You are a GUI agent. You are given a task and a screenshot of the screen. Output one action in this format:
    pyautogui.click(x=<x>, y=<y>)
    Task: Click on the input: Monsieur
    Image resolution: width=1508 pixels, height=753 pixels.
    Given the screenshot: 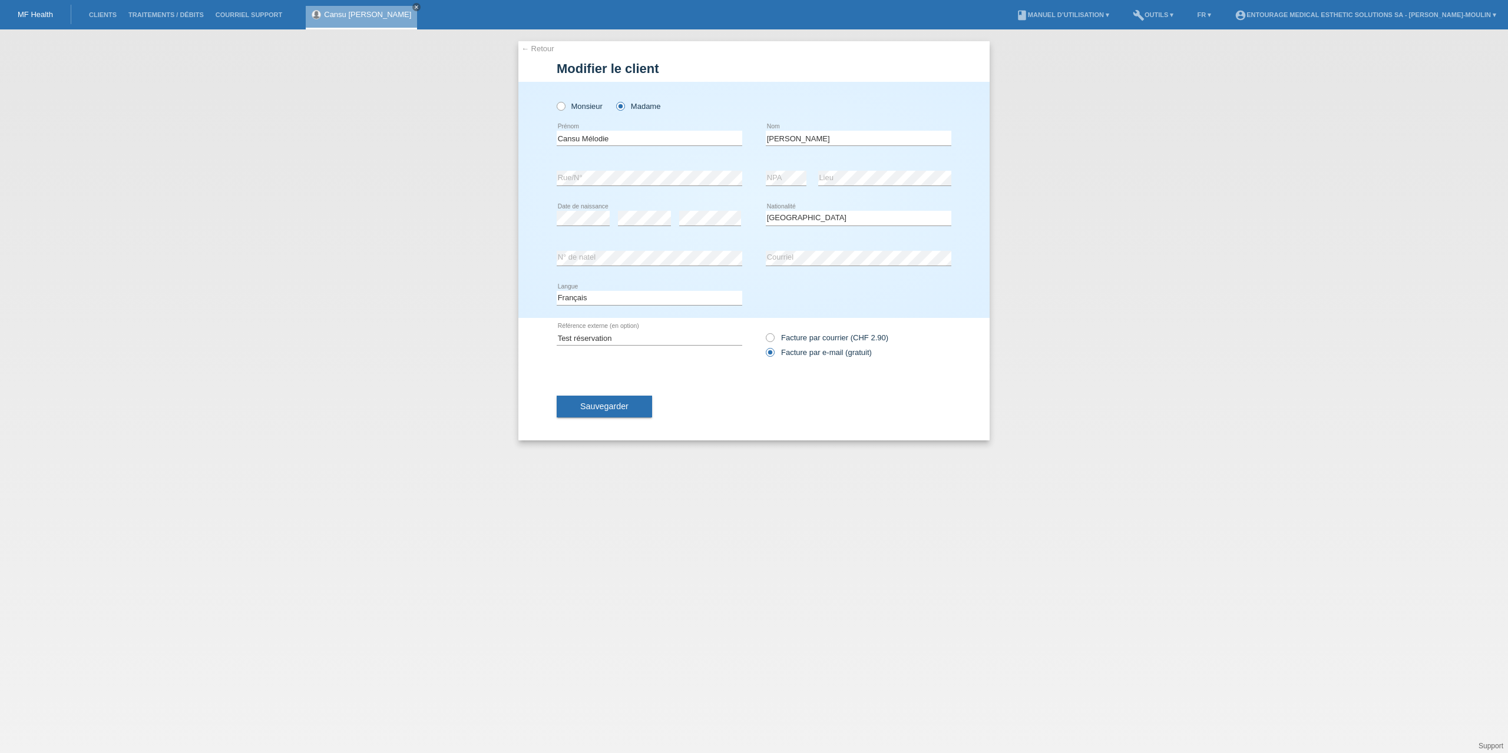 What is the action you would take?
    pyautogui.click(x=560, y=105)
    